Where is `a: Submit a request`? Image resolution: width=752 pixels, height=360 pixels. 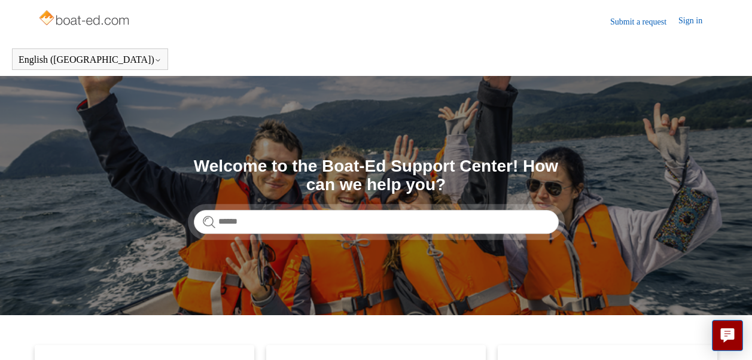
a: Submit a request is located at coordinates (644, 22).